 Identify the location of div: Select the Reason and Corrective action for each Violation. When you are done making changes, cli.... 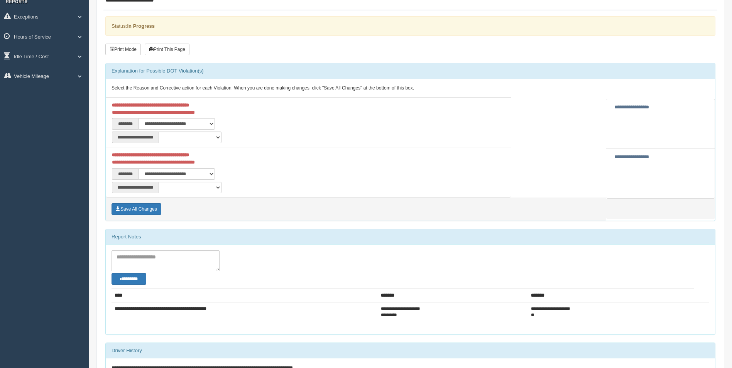
(410, 88).